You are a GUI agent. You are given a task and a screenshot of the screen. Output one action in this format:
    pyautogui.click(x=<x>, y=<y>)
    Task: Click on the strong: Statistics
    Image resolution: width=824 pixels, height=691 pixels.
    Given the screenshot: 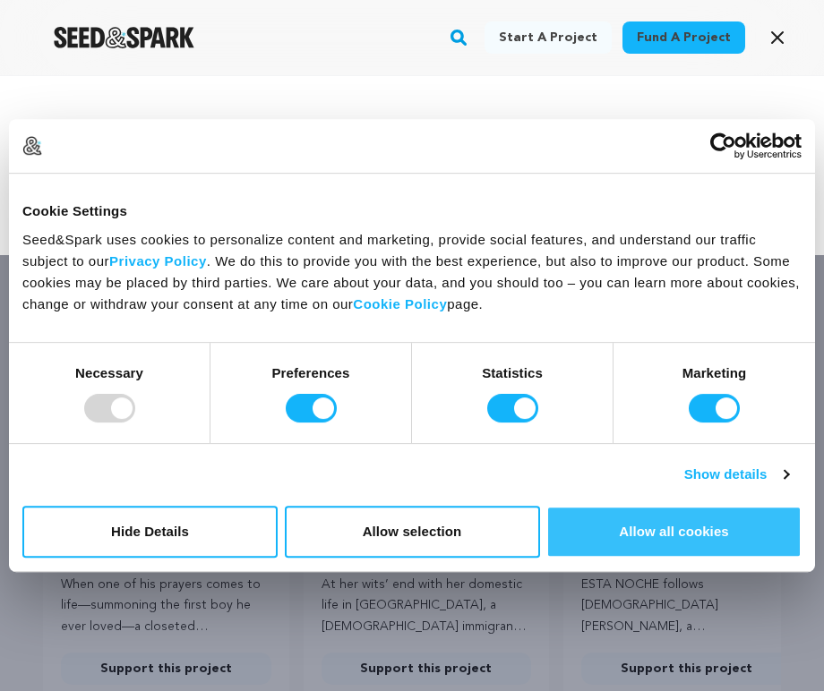 What is the action you would take?
    pyautogui.click(x=512, y=373)
    